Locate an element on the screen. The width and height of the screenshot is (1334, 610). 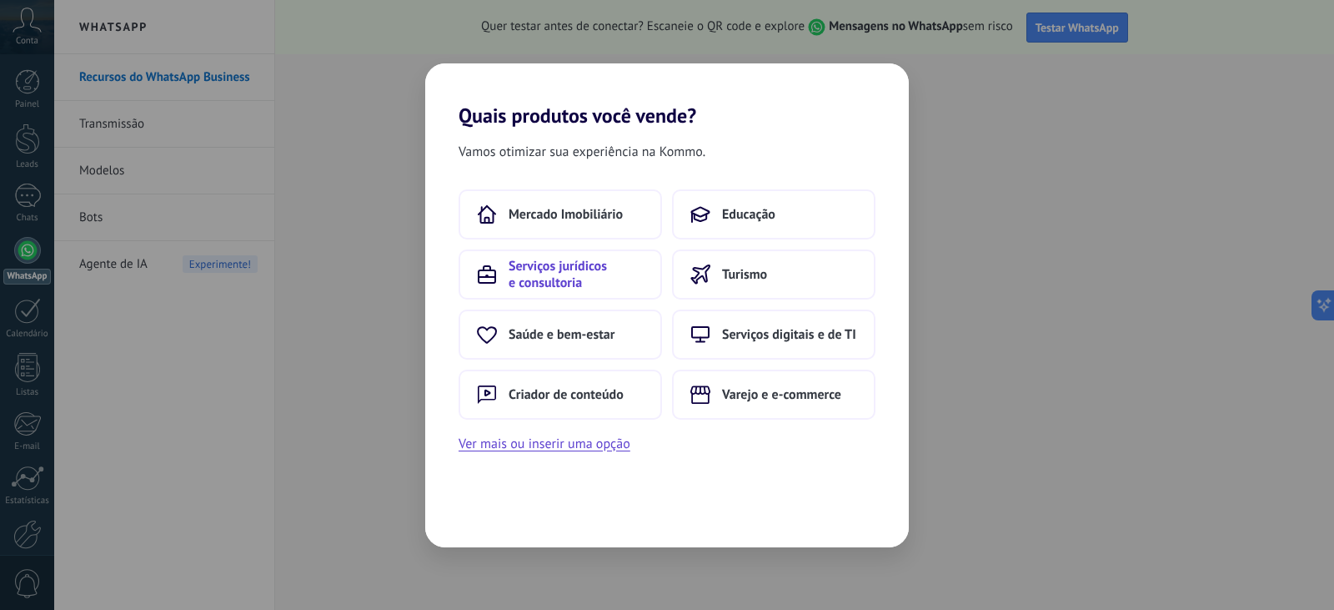
button: Turismo is located at coordinates (774, 274).